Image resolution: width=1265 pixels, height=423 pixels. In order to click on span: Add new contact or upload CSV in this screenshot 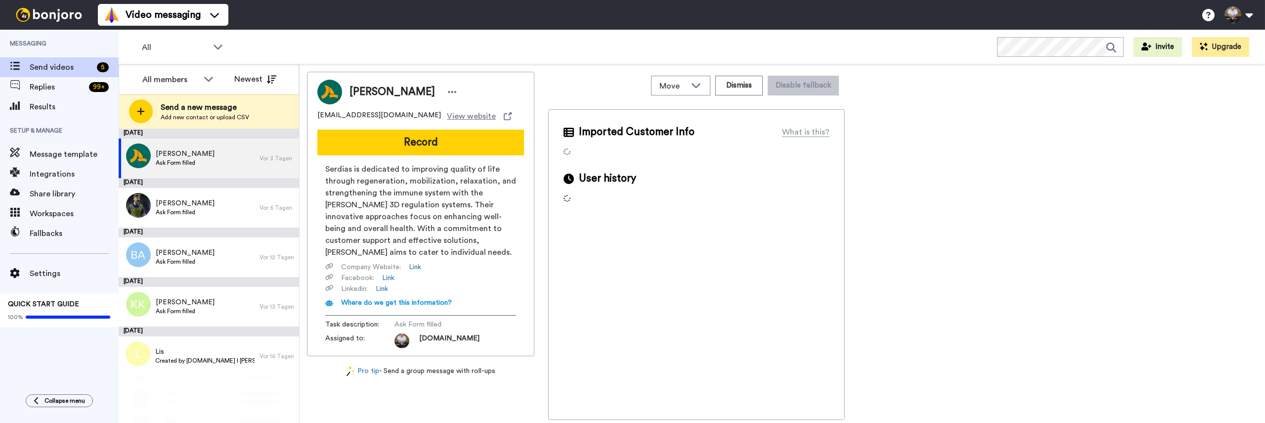, I will do `click(205, 117)`.